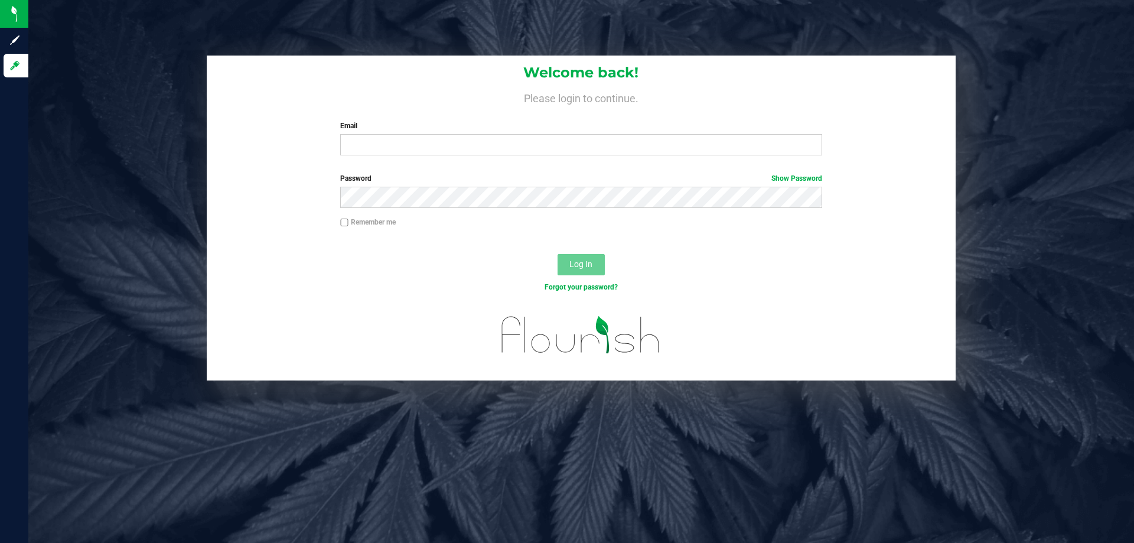 The image size is (1134, 543). I want to click on h4: Please login to continue., so click(581, 97).